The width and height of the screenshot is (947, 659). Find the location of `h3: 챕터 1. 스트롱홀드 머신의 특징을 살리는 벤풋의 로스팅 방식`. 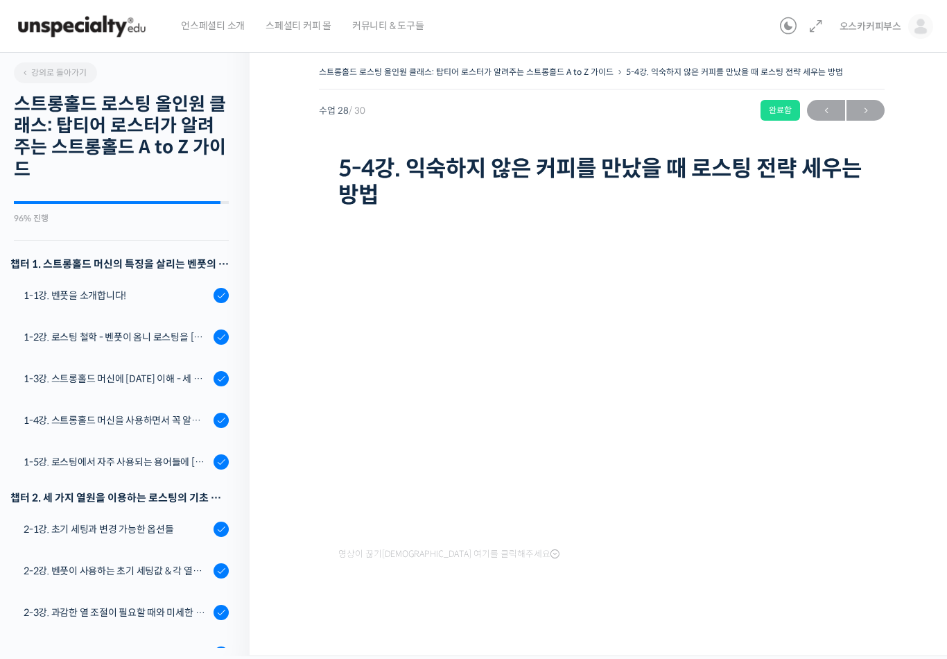

h3: 챕터 1. 스트롱홀드 머신의 특징을 살리는 벤풋의 로스팅 방식 is located at coordinates (119, 263).